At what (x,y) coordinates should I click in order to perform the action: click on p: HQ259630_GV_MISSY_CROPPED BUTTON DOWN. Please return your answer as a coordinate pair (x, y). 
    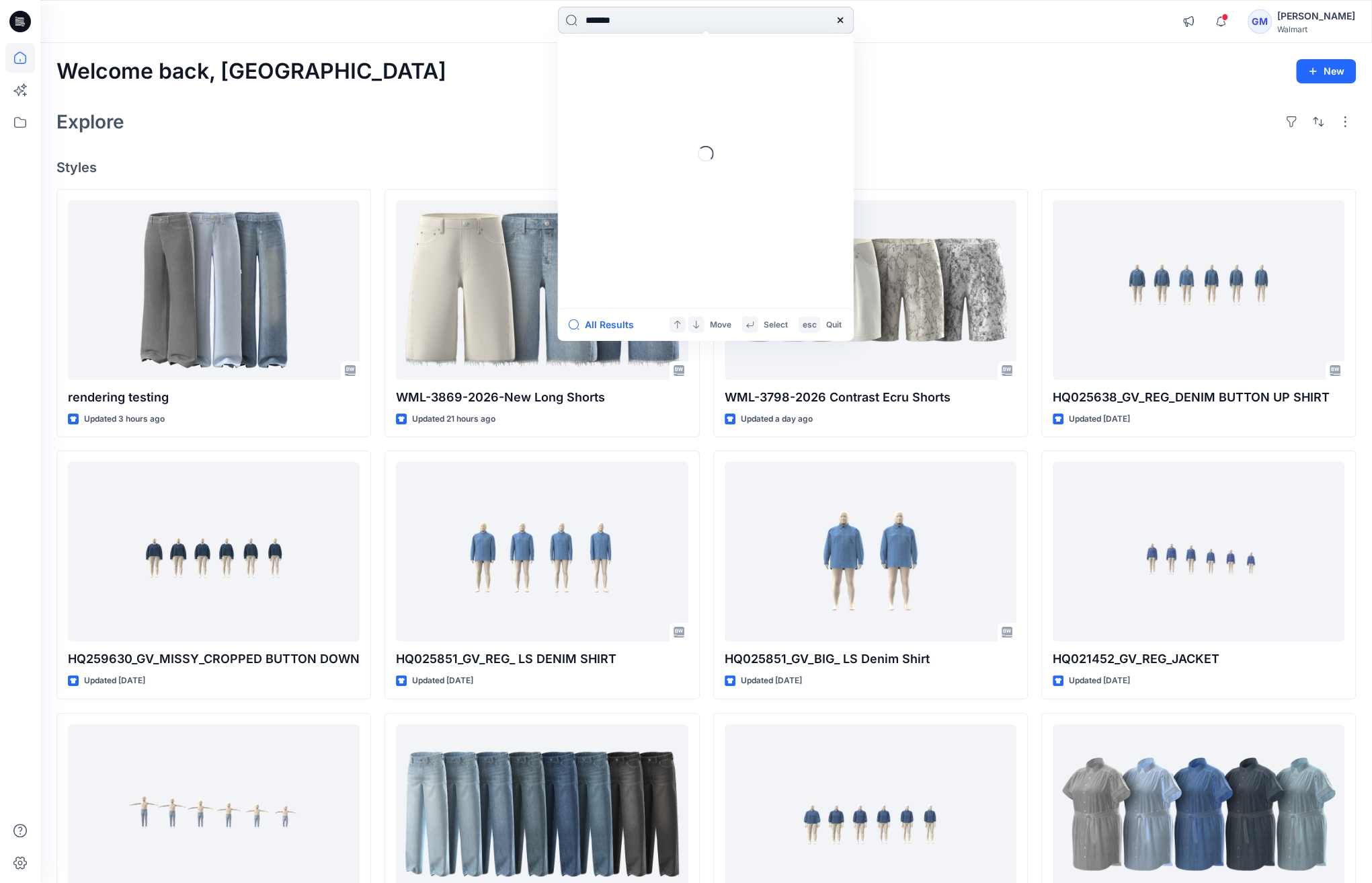
    Looking at the image, I should click on (214, 659).